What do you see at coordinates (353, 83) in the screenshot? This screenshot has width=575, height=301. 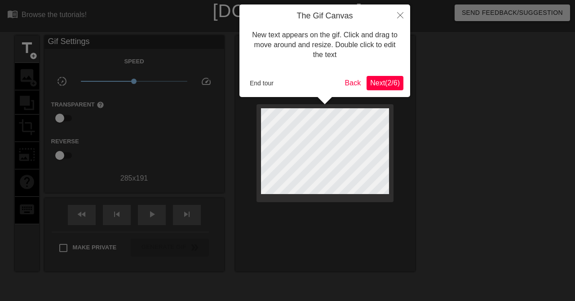 I see `button: Back` at bounding box center [353, 83].